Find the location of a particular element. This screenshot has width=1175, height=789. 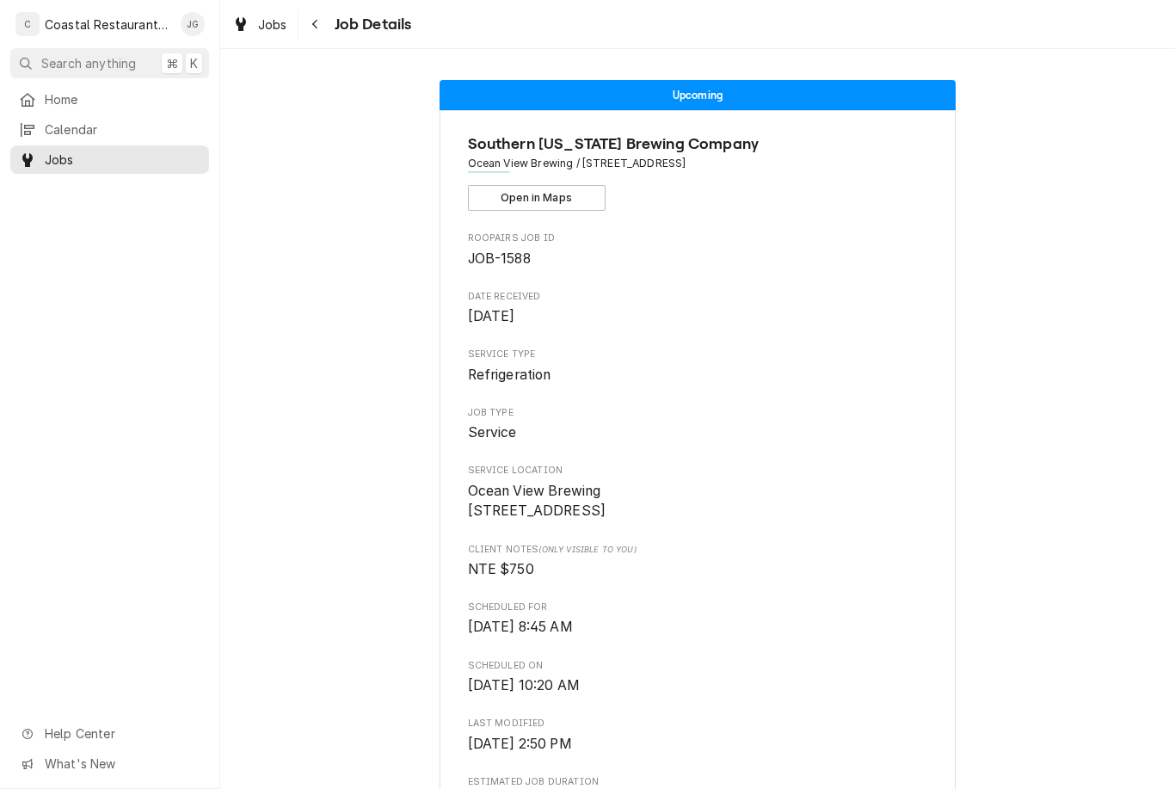

div: Scheduled For is located at coordinates (698, 619).